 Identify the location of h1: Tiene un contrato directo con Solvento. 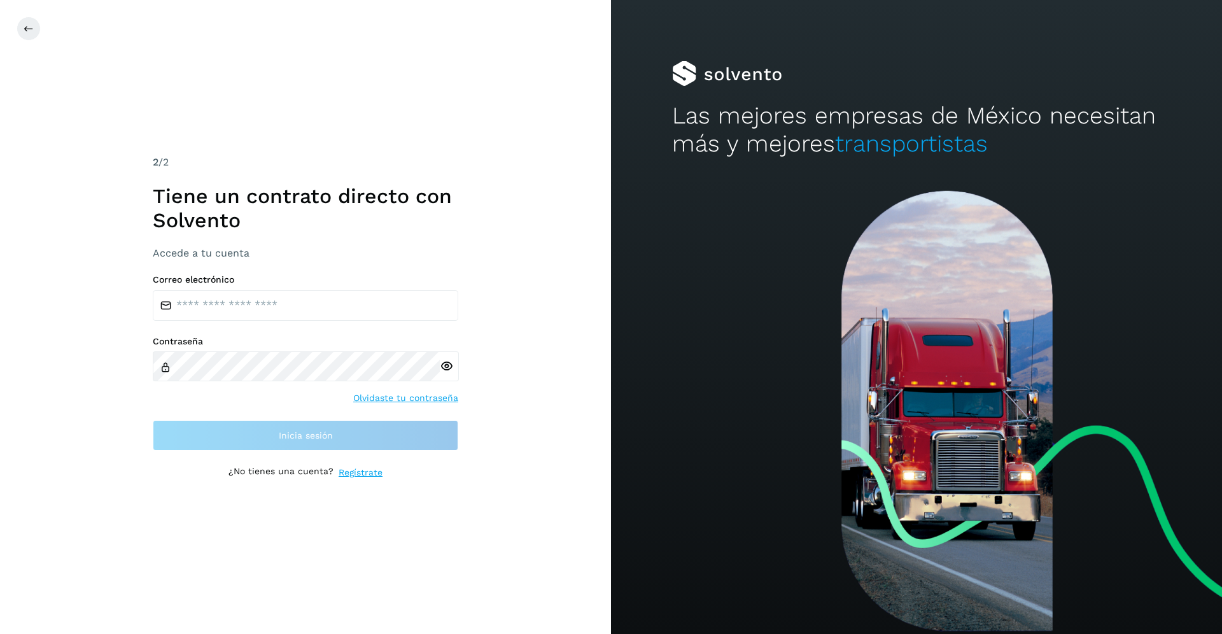
(306, 208).